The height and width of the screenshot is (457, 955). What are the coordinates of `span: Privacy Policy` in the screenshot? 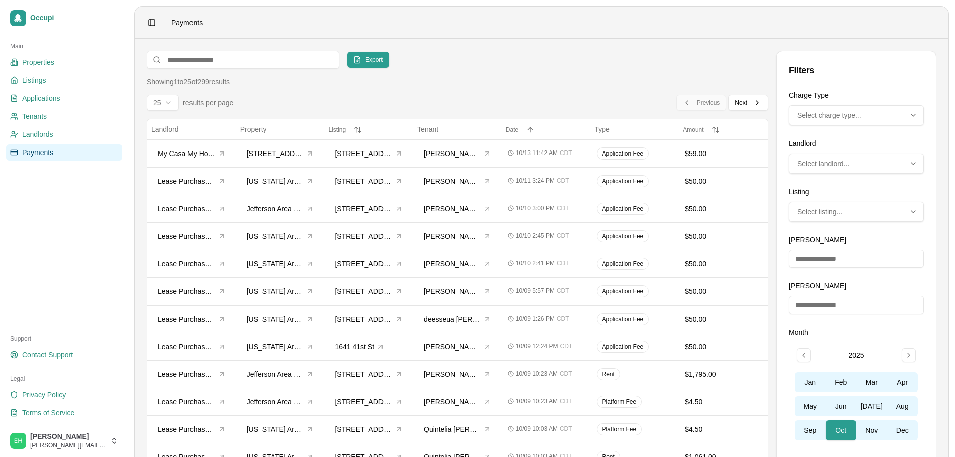 It's located at (44, 395).